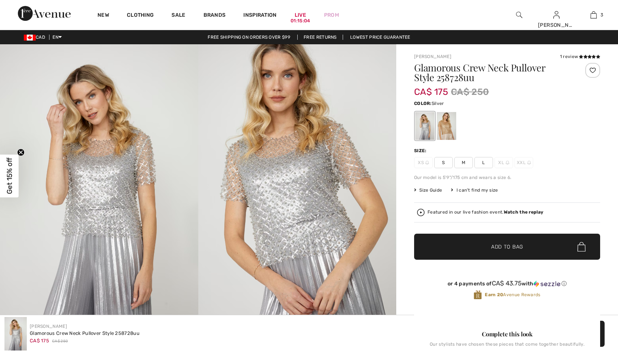 The image size is (618, 352). I want to click on a: Prom, so click(332, 15).